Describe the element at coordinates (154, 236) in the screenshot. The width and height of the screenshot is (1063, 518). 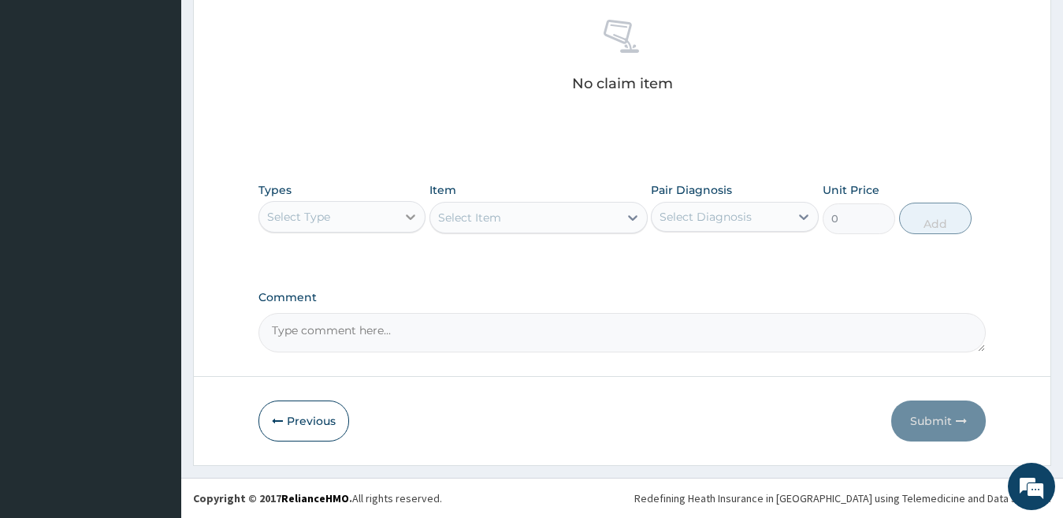
I see `span: We're online!` at that location.